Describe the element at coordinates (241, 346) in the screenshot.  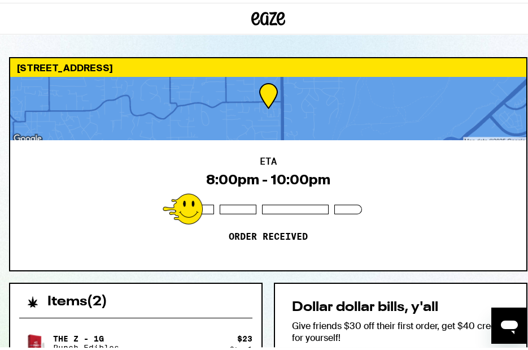
I see `div: Qty: 1` at that location.